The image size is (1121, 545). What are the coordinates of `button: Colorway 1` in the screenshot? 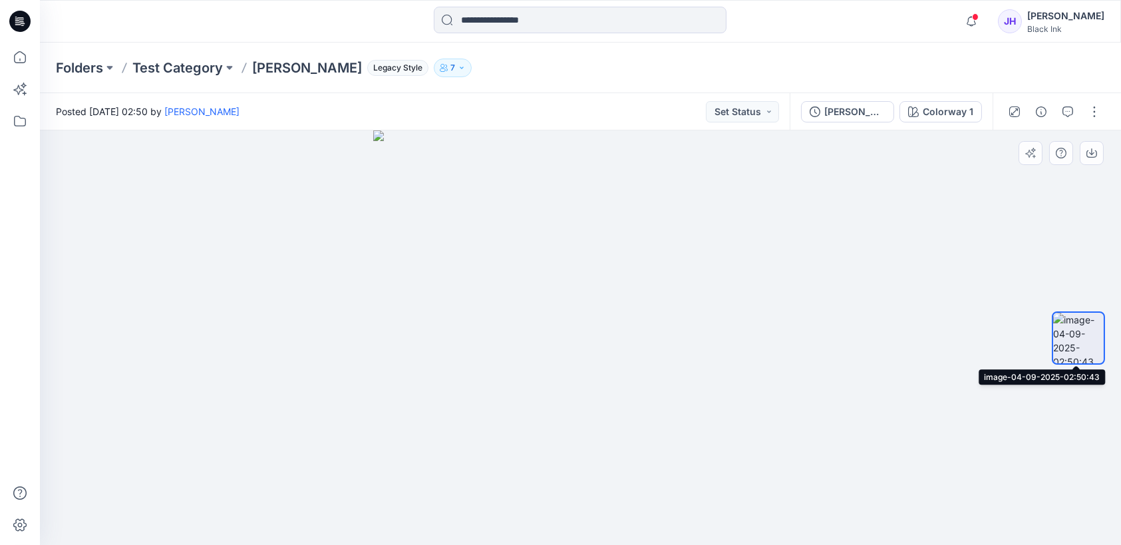 It's located at (941, 112).